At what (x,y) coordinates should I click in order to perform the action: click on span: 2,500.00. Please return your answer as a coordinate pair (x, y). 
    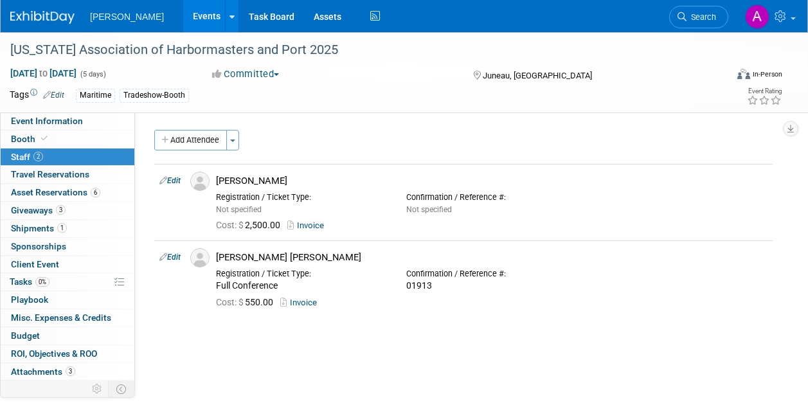
    Looking at the image, I should click on (251, 225).